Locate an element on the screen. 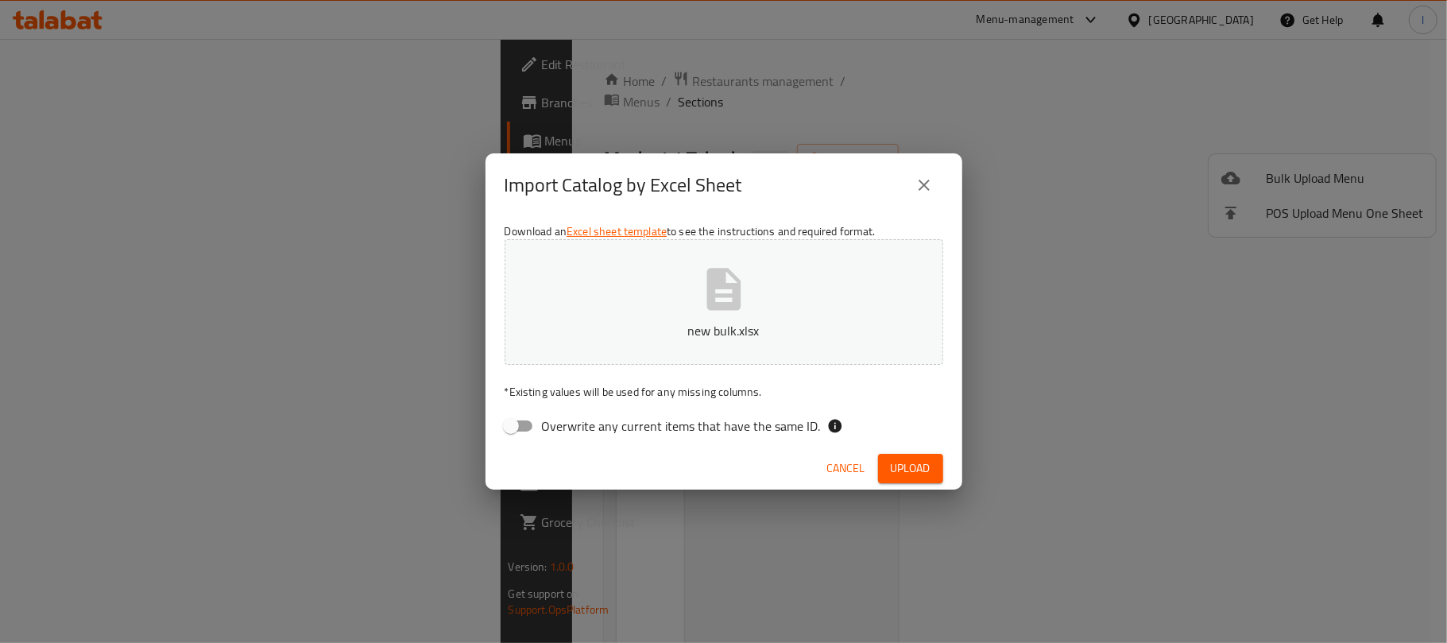 This screenshot has width=1447, height=643. button: Upload is located at coordinates (911, 468).